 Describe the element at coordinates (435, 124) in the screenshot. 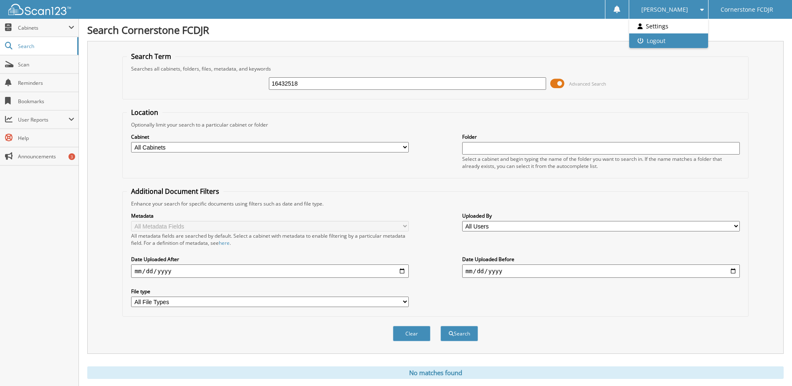

I see `div: Optionally limit your search to a particular cabinet or folder` at that location.